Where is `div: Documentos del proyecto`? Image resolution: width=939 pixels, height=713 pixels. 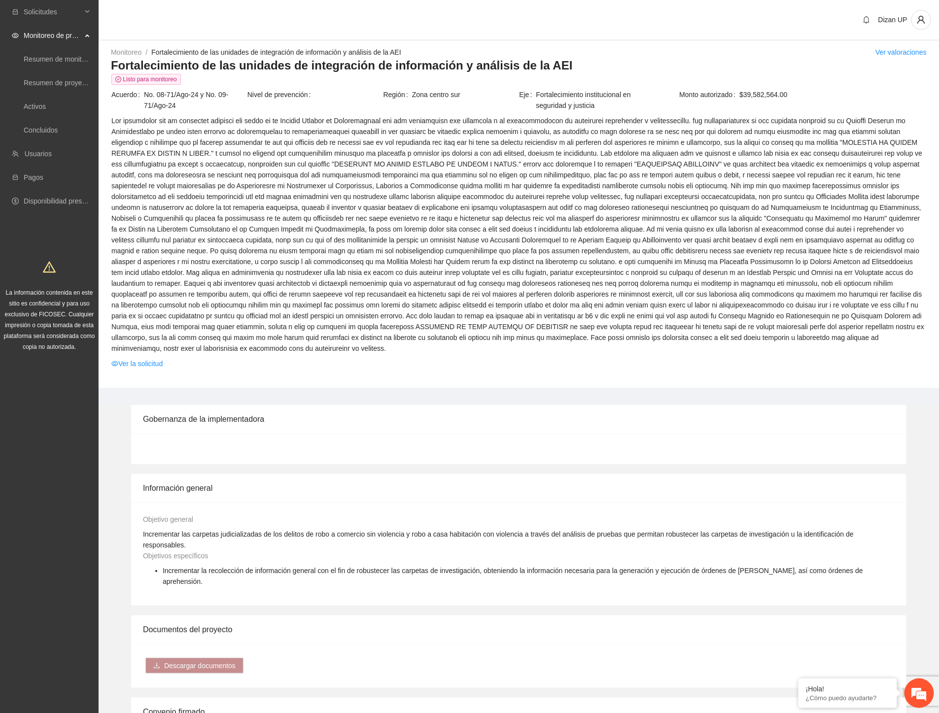
div: Documentos del proyecto is located at coordinates (518, 629).